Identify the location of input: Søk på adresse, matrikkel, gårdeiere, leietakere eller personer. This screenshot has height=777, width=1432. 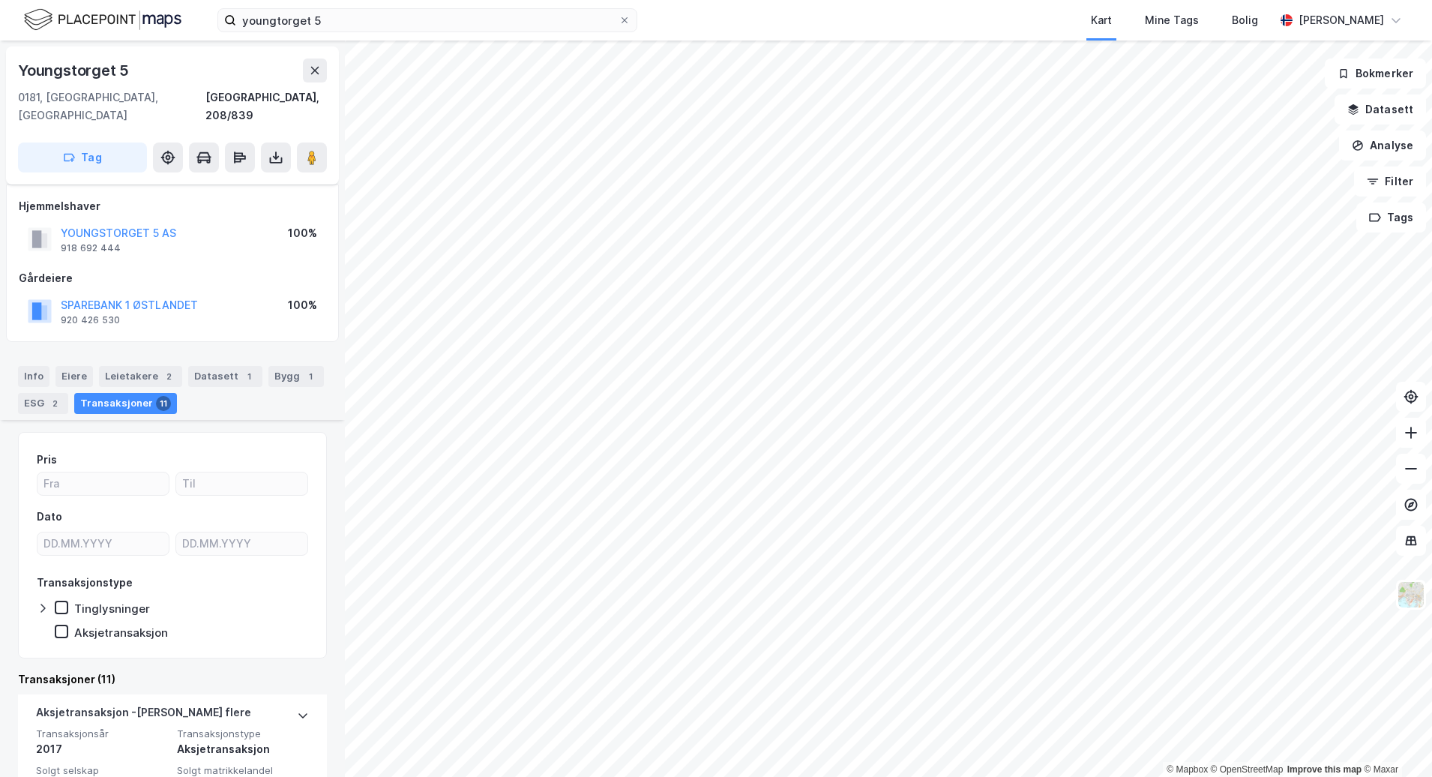
(427, 20).